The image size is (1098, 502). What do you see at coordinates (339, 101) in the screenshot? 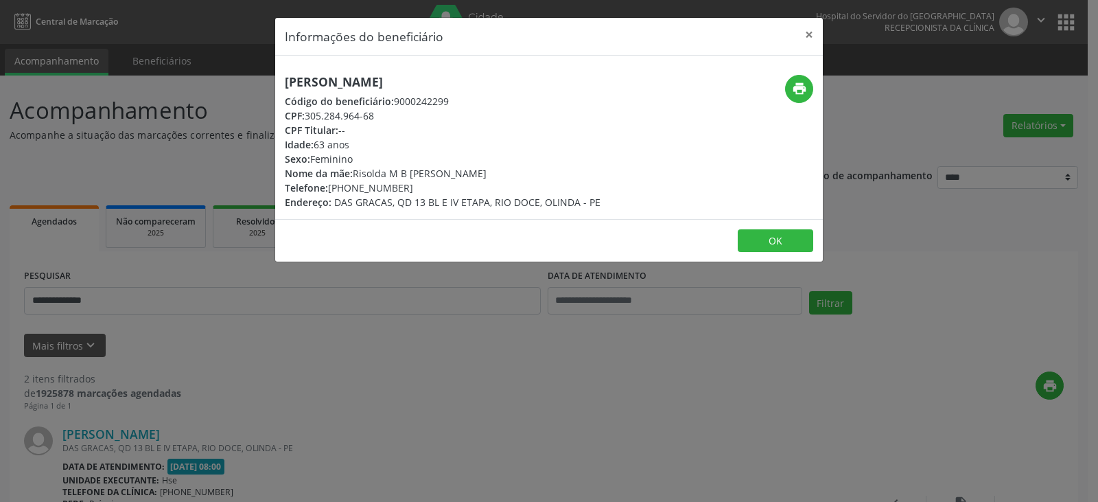
I see `span: Código do beneficiário:` at bounding box center [339, 101].